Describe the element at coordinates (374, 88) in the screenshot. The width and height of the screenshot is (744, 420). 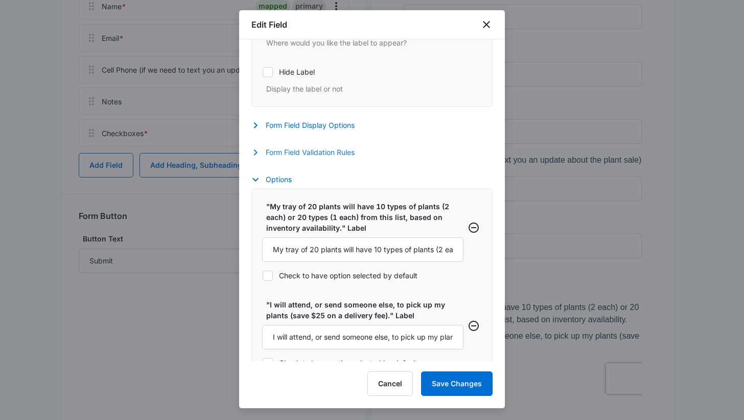
I see `p: Display the label or not` at that location.